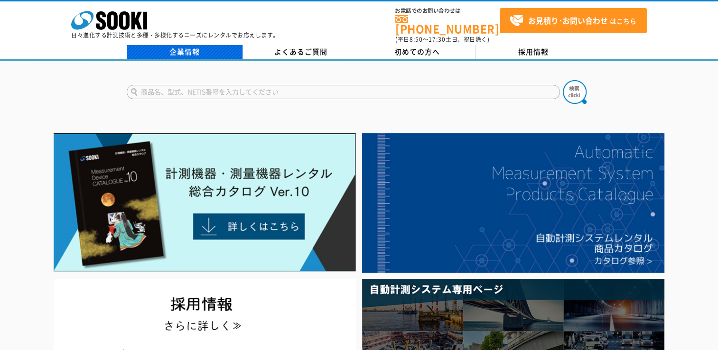  Describe the element at coordinates (447, 11) in the screenshot. I see `span: お電話でのお問い合わせは` at that location.